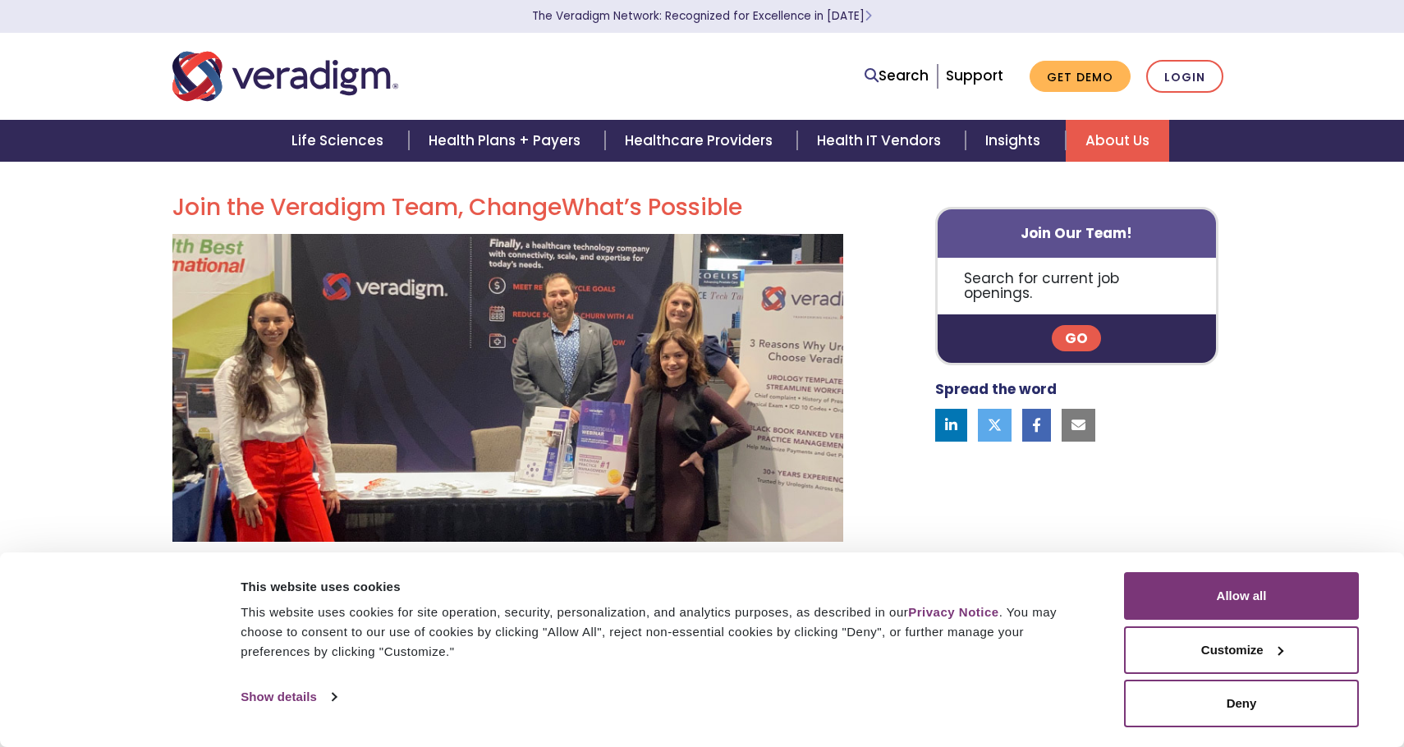 Image resolution: width=1404 pixels, height=747 pixels. Describe the element at coordinates (664, 587) in the screenshot. I see `div: This website uses cookies` at that location.